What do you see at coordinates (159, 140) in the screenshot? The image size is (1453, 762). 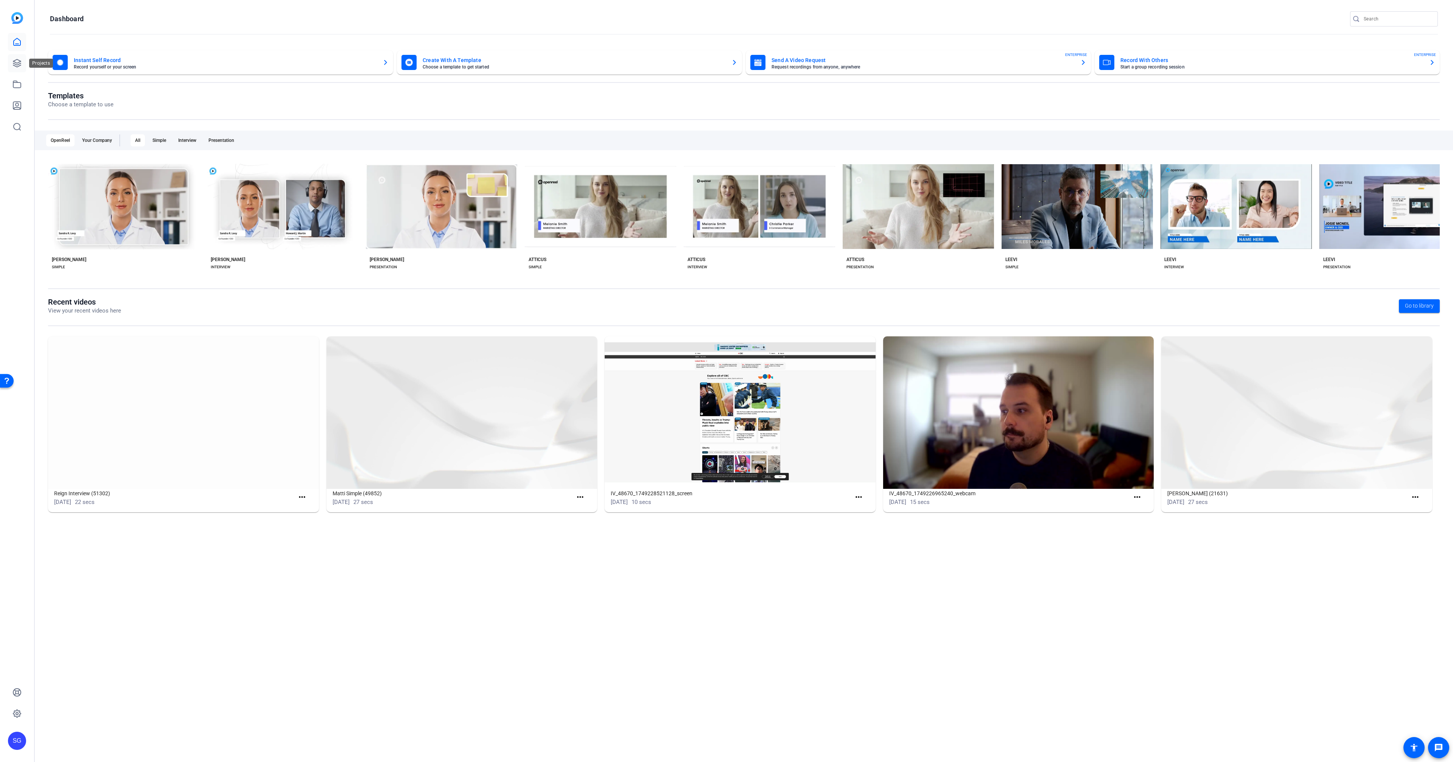 I see `div: Simple` at bounding box center [159, 140].